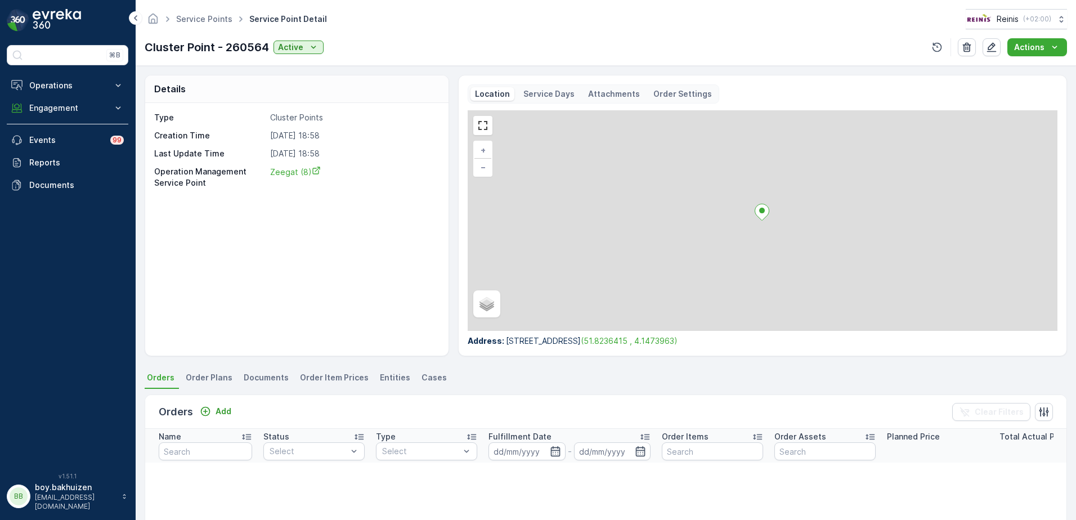 The width and height of the screenshot is (1076, 520). Describe the element at coordinates (19, 496) in the screenshot. I see `div: BB` at that location.